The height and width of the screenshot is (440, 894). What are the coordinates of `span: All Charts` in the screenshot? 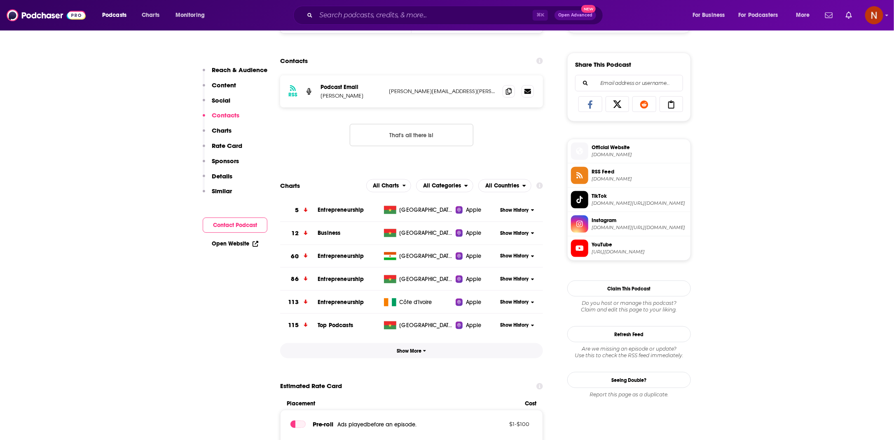 It's located at (386, 186).